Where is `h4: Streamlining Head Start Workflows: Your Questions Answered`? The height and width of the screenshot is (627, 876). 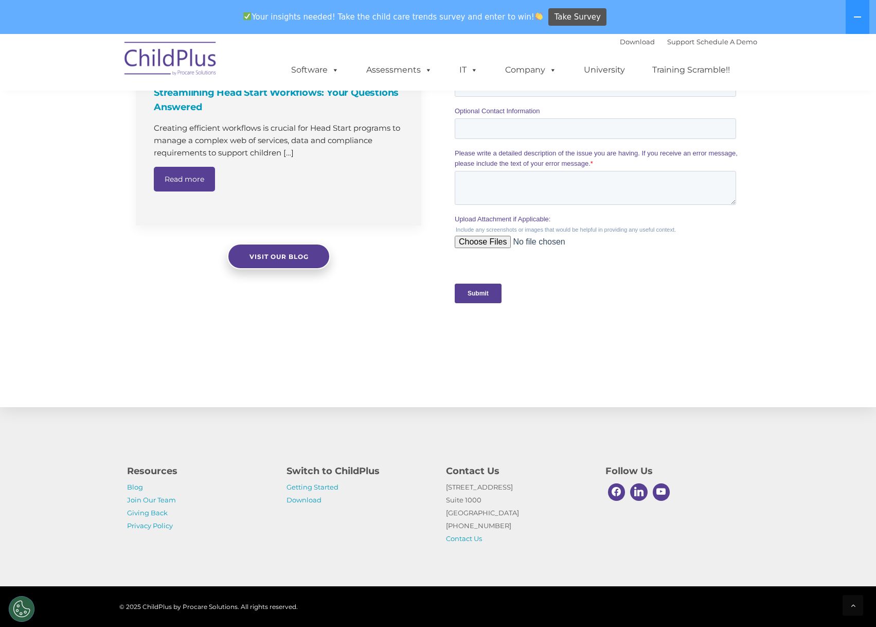
h4: Streamlining Head Start Workflows: Your Questions Answered is located at coordinates (280, 100).